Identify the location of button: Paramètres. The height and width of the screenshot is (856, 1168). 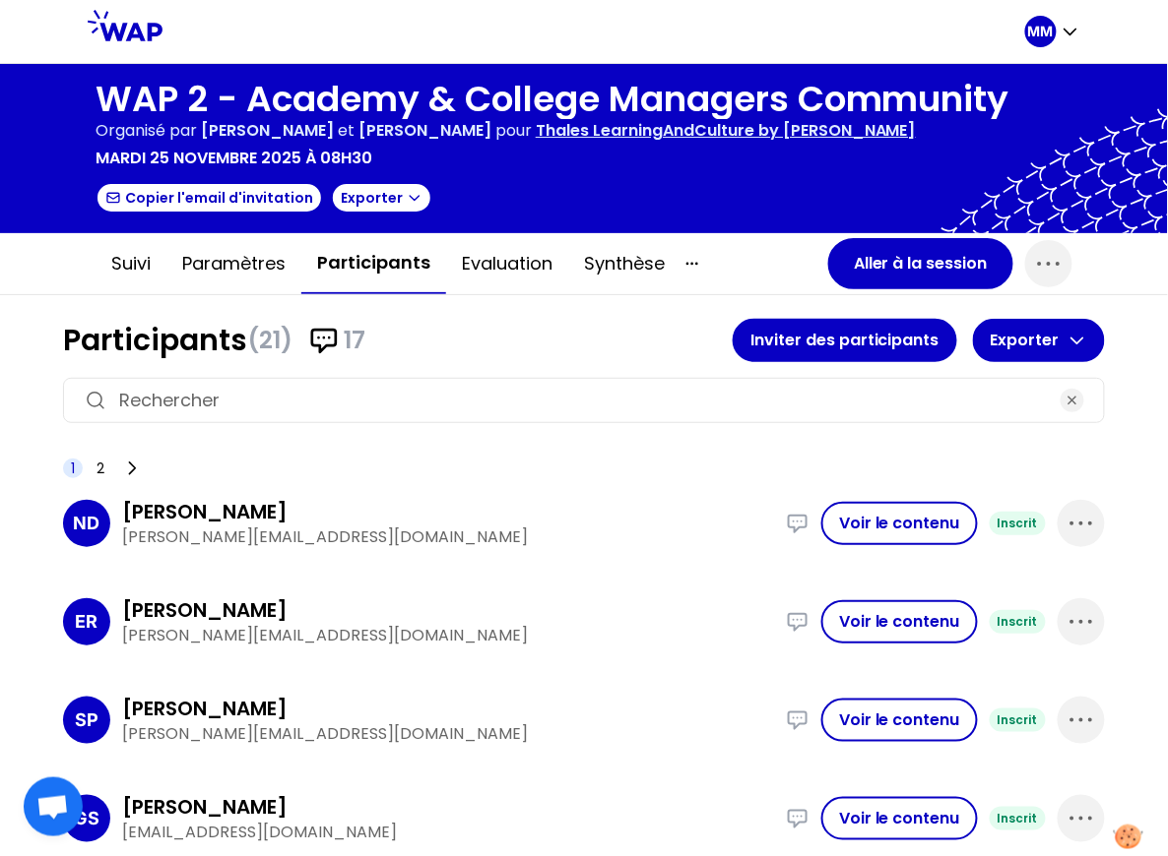
(233, 264).